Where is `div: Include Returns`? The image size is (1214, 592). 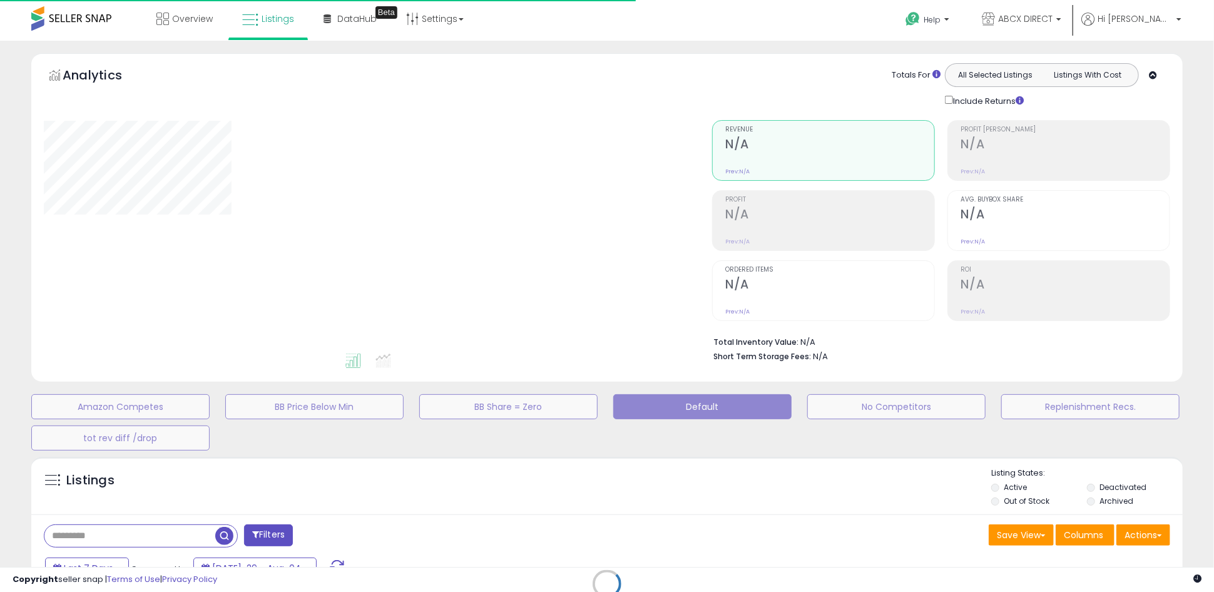
div: Include Returns is located at coordinates (987, 100).